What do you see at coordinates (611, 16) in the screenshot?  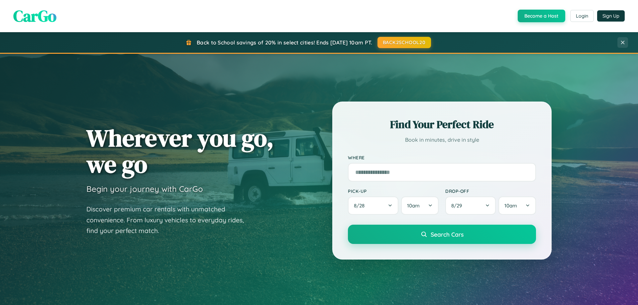 I see `button: Sign Up` at bounding box center [611, 16].